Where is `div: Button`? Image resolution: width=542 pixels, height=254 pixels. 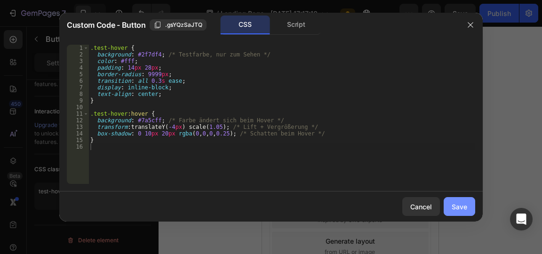
div: Button is located at coordinates (30, 90).